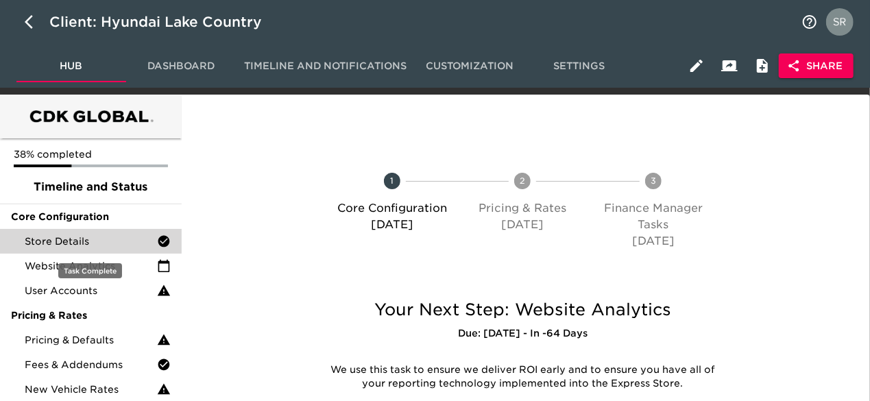 The height and width of the screenshot is (401, 870). Describe the element at coordinates (392, 208) in the screenshot. I see `p: Core Configuration` at that location.